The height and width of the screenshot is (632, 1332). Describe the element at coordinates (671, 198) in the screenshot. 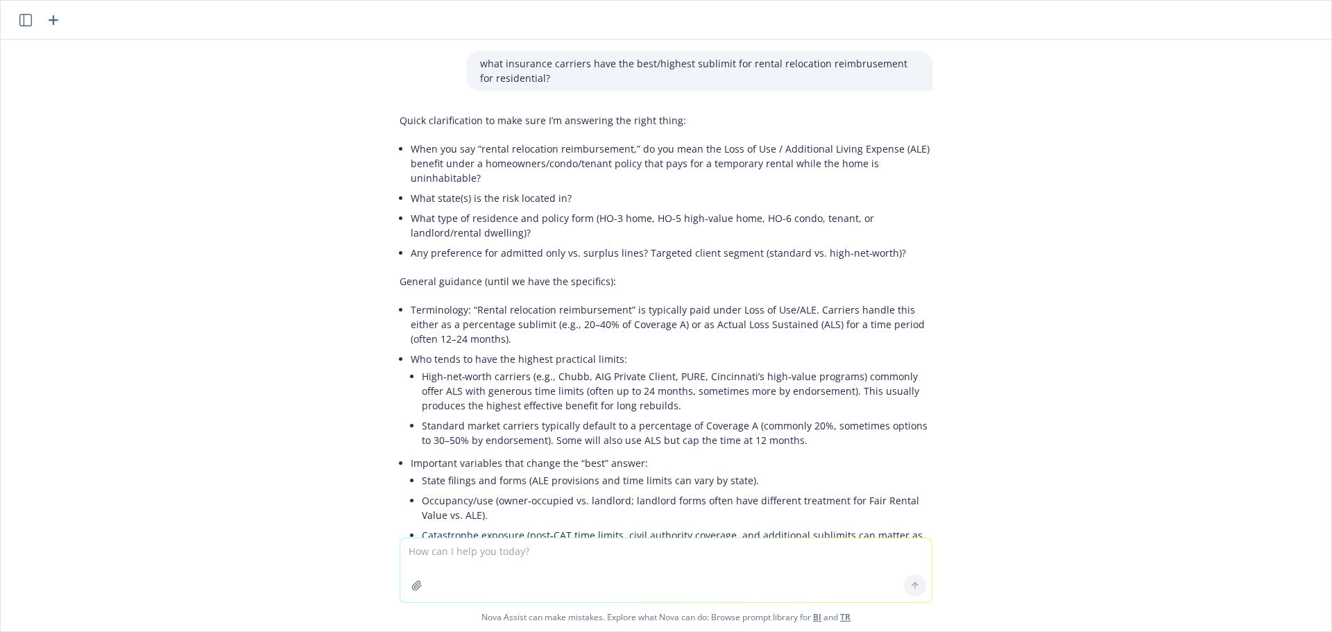

I see `li: What state(s) is the risk located in?` at that location.